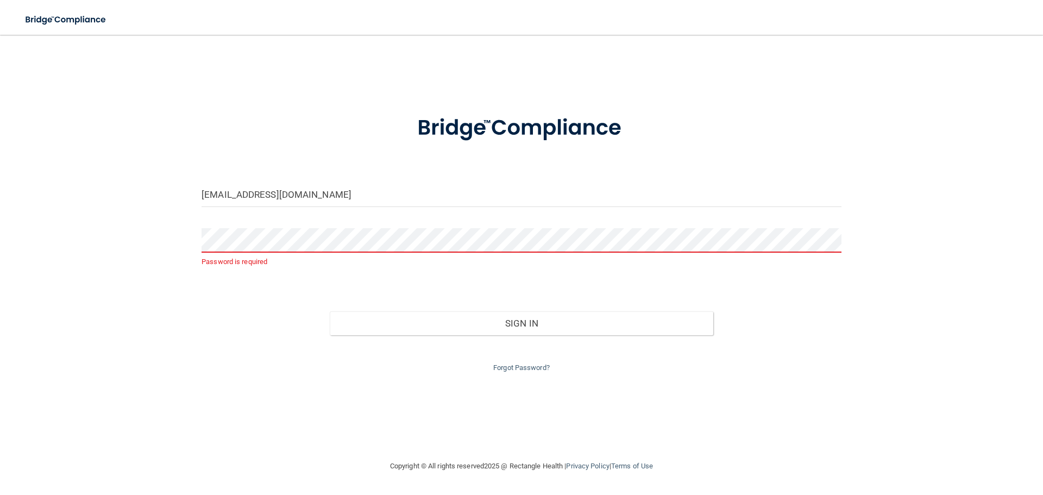 This screenshot has height=495, width=1043. I want to click on button: Sign In, so click(521, 323).